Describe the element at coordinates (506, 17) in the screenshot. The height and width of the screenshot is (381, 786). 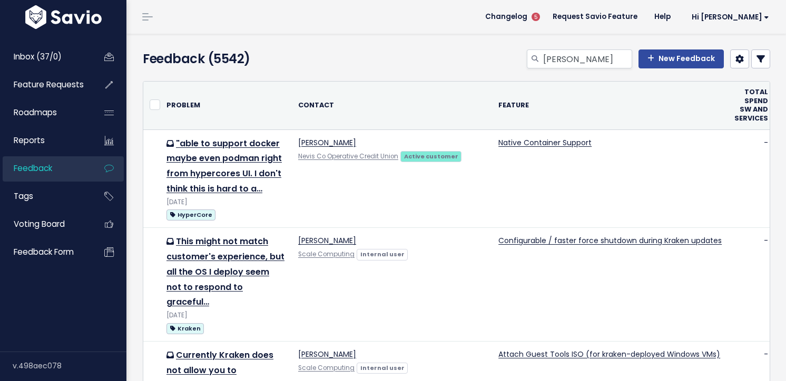
I see `span: Changelog` at that location.